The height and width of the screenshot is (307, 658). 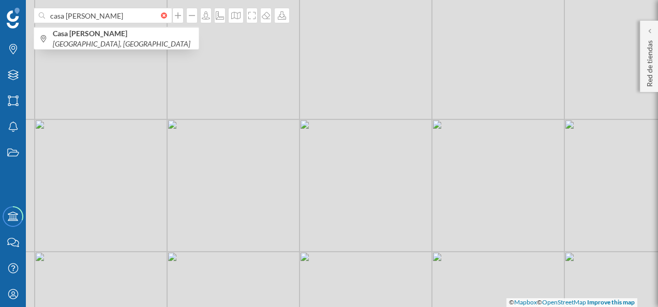 I want to click on span: Soporte, so click(x=39, y=12).